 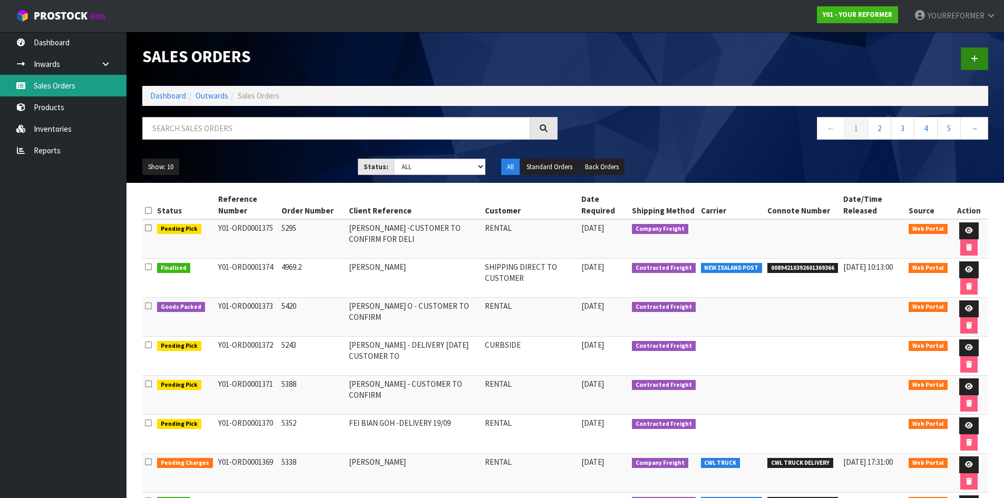 What do you see at coordinates (312, 434) in the screenshot?
I see `td: 5352` at bounding box center [312, 434].